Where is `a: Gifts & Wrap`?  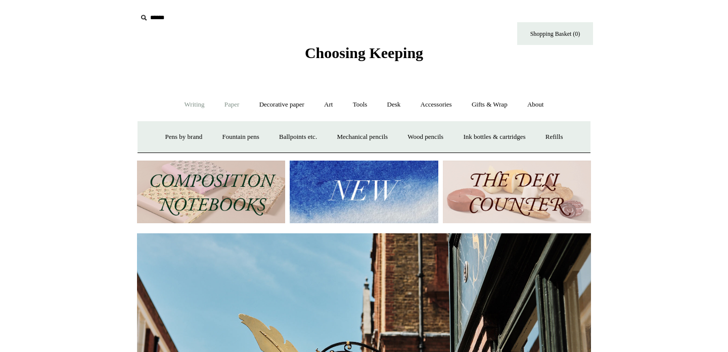 a: Gifts & Wrap is located at coordinates (489, 105).